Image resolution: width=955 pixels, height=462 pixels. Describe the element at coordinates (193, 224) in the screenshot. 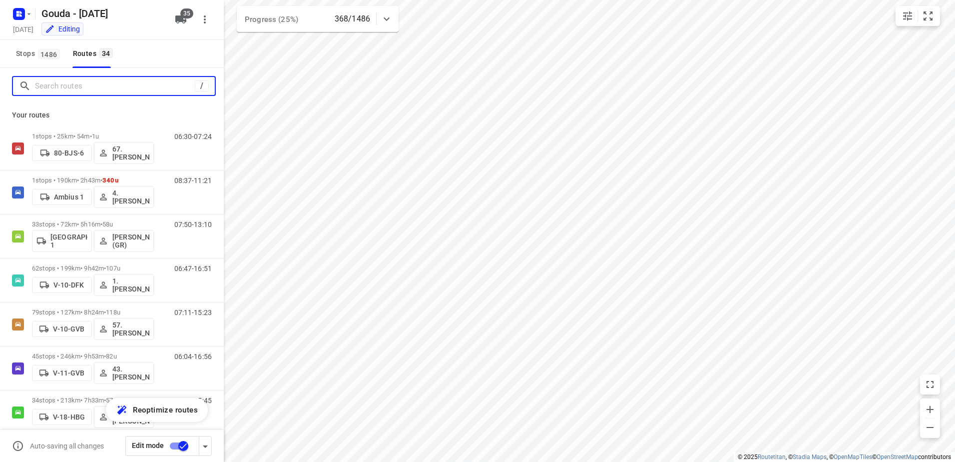

I see `p: 07:50-13:10` at that location.